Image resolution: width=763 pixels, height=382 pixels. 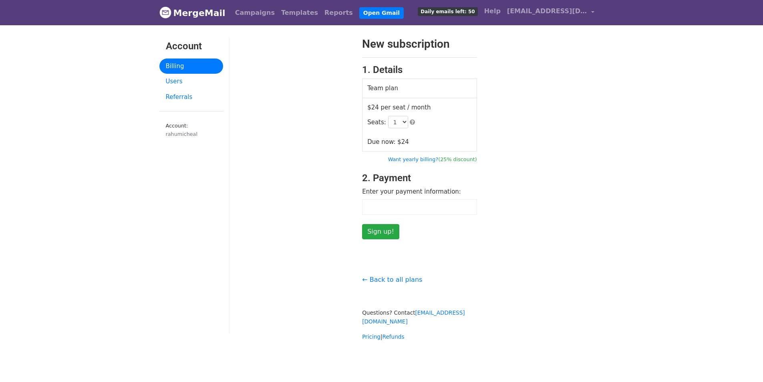 What do you see at coordinates (447, 11) in the screenshot?
I see `a: Daily emails left: 50` at bounding box center [447, 11].